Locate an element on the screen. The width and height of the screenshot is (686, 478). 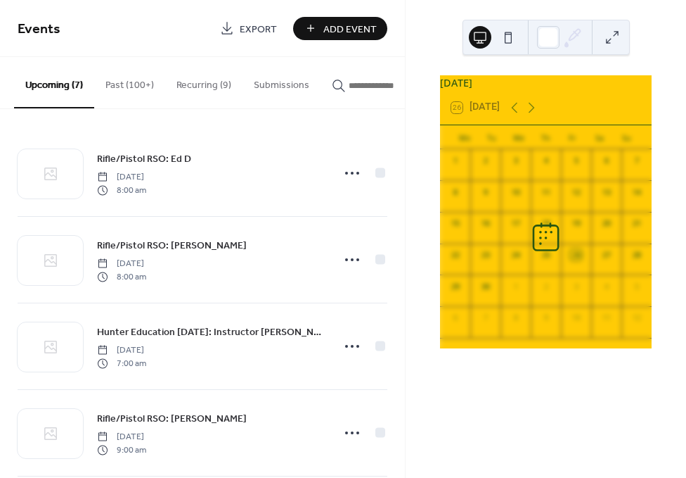
a: Rifle/Pistol RSO: Ed D is located at coordinates (144, 158).